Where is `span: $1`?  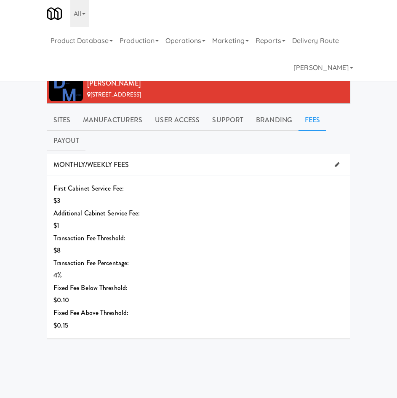 span: $1 is located at coordinates (56, 225).